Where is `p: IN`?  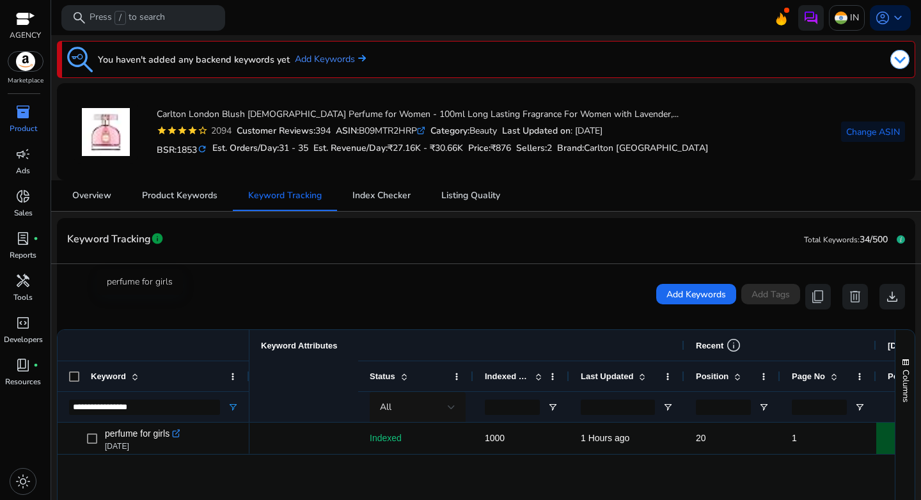
p: IN is located at coordinates (855, 17).